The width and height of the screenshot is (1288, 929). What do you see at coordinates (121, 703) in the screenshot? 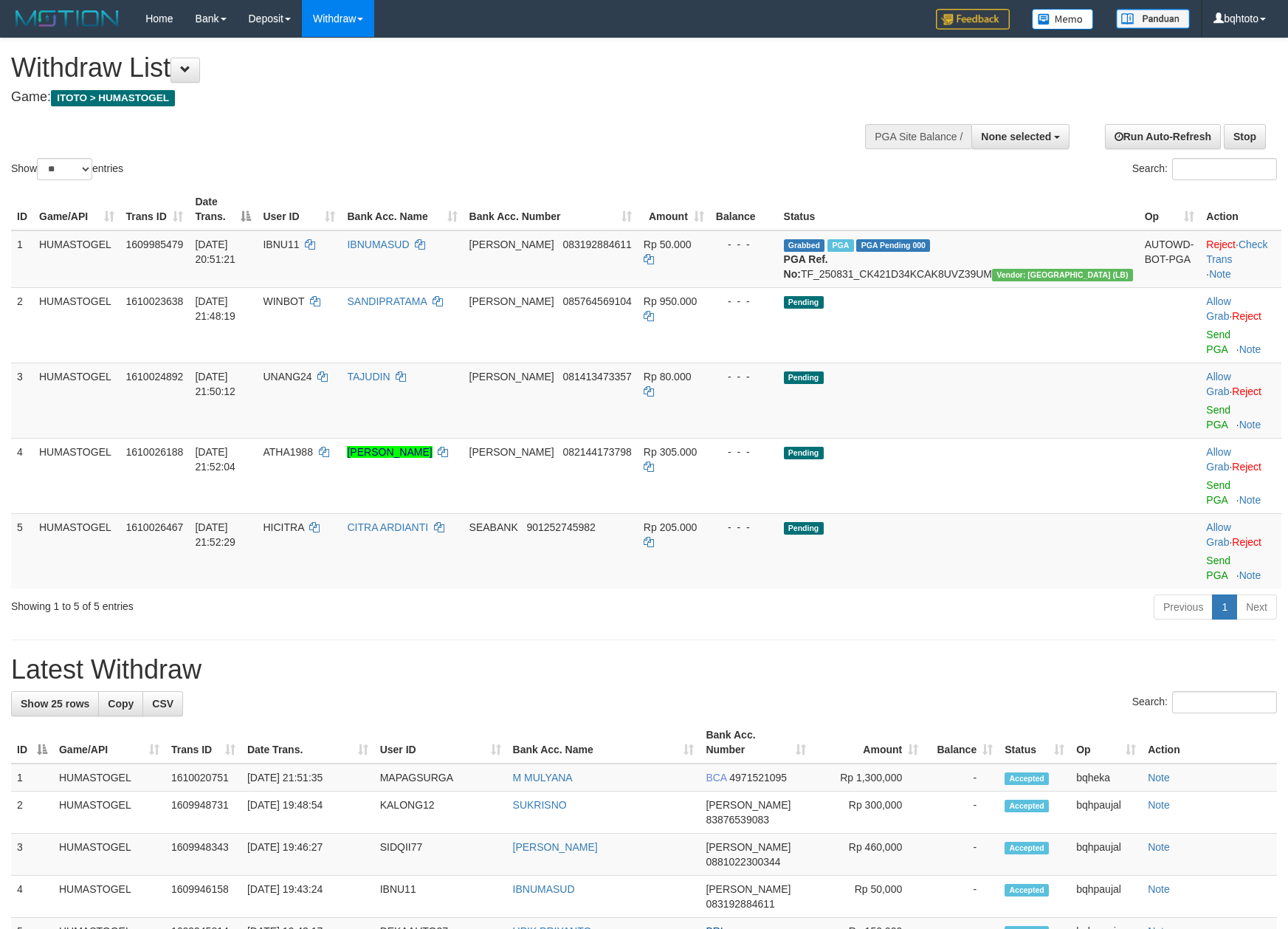
I see `a: Copy` at bounding box center [121, 703].